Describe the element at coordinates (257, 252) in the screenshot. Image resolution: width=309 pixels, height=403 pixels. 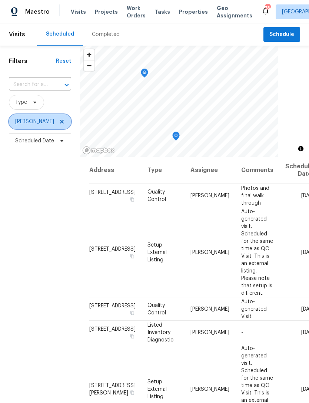
I see `span: Auto-generated visit. Scheduled for the same time as QC Visit. This is an external listing. Pleas...` at that location.